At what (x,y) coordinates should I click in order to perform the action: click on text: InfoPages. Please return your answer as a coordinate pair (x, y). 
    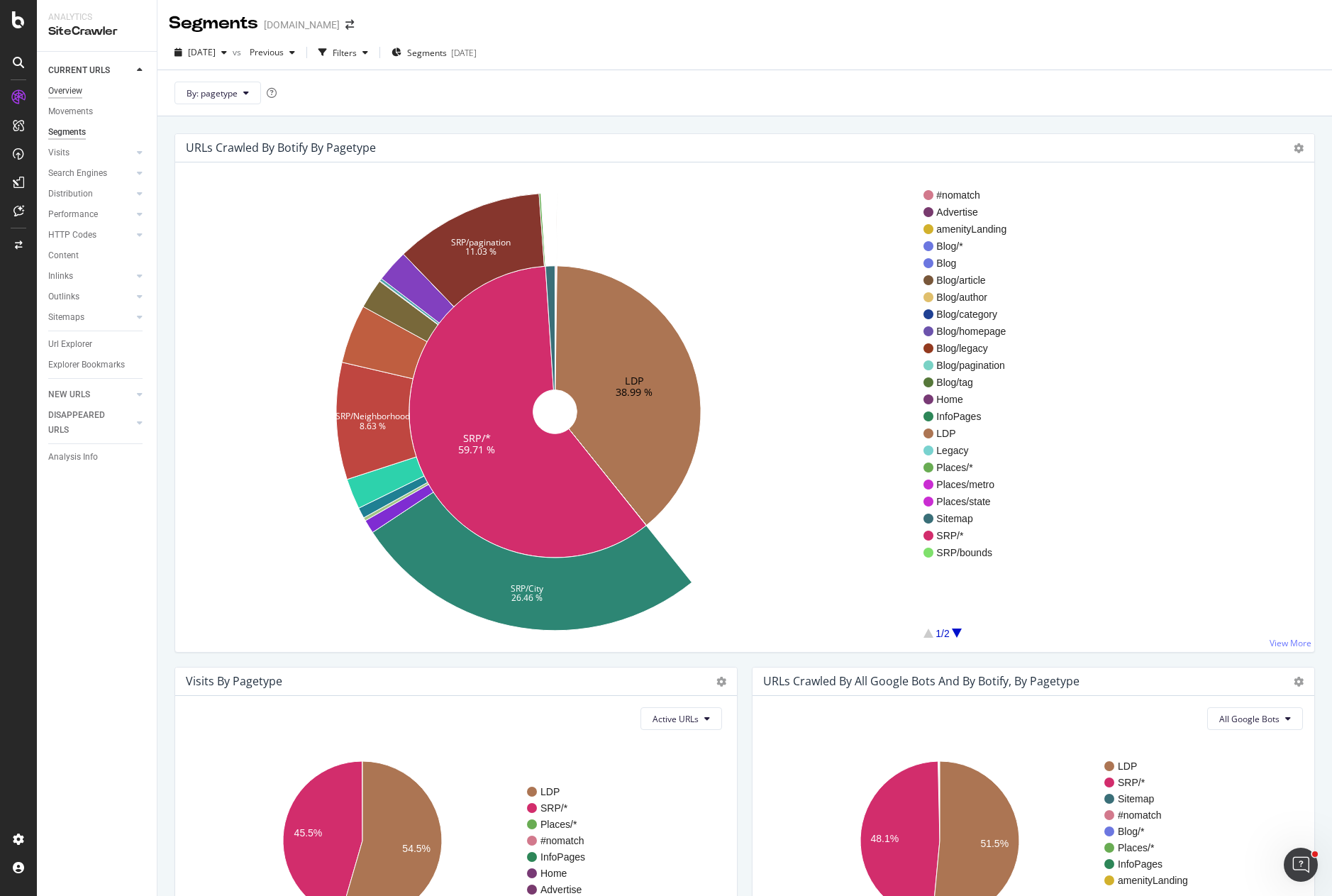
    Looking at the image, I should click on (1140, 864).